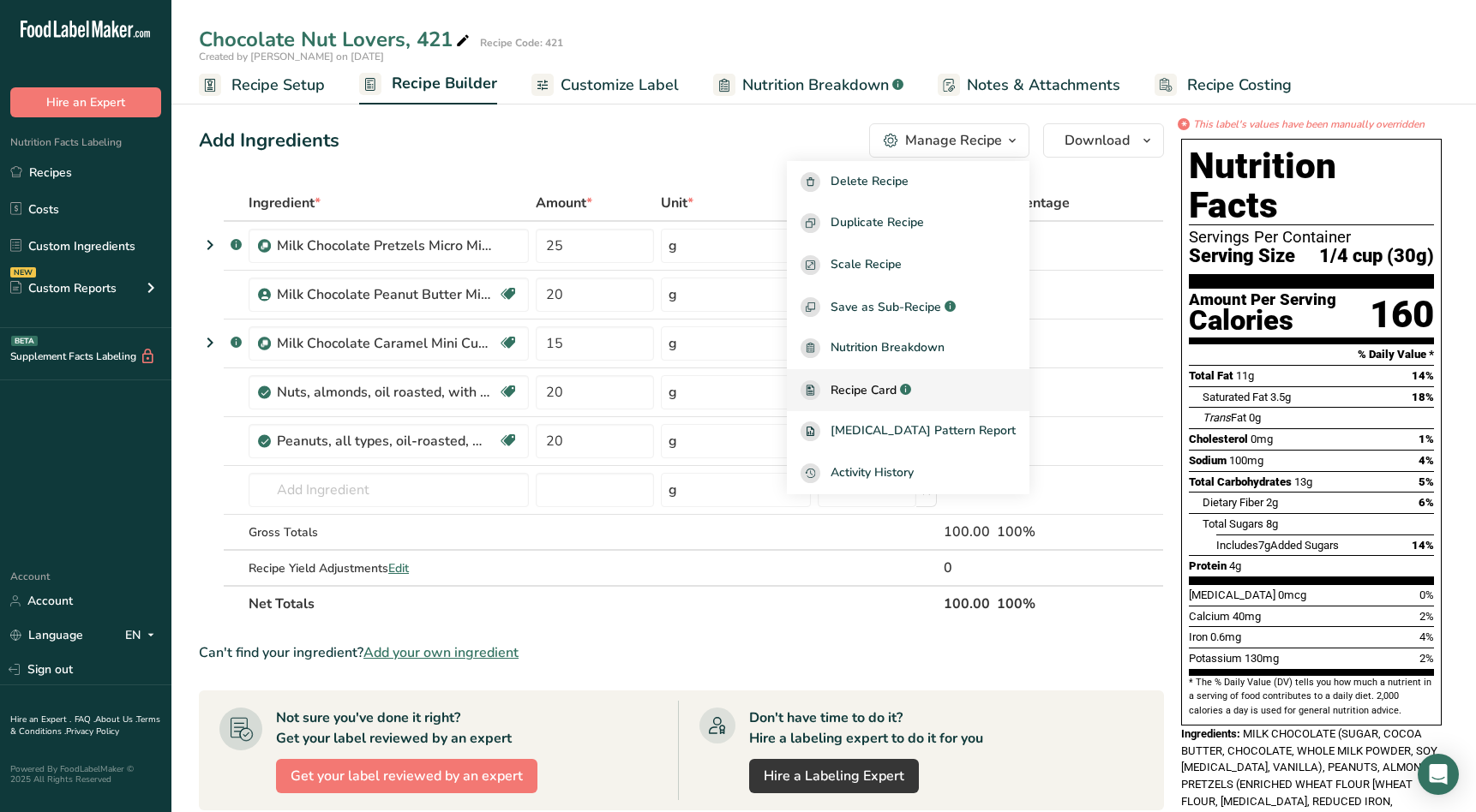  What do you see at coordinates (1401, 314) in the screenshot?
I see `div: 160` at bounding box center [1401, 314].